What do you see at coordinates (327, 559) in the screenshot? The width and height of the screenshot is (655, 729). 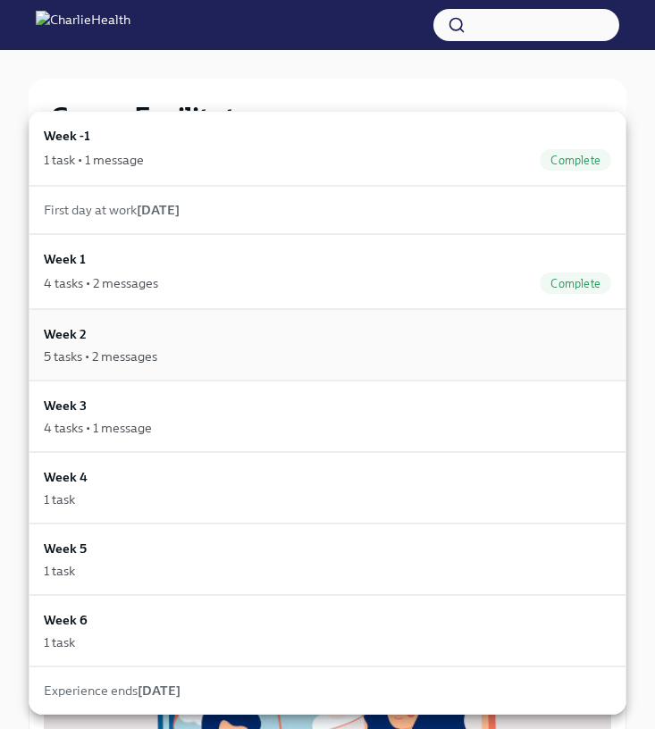 I see `a: Week 51 task` at bounding box center [327, 559].